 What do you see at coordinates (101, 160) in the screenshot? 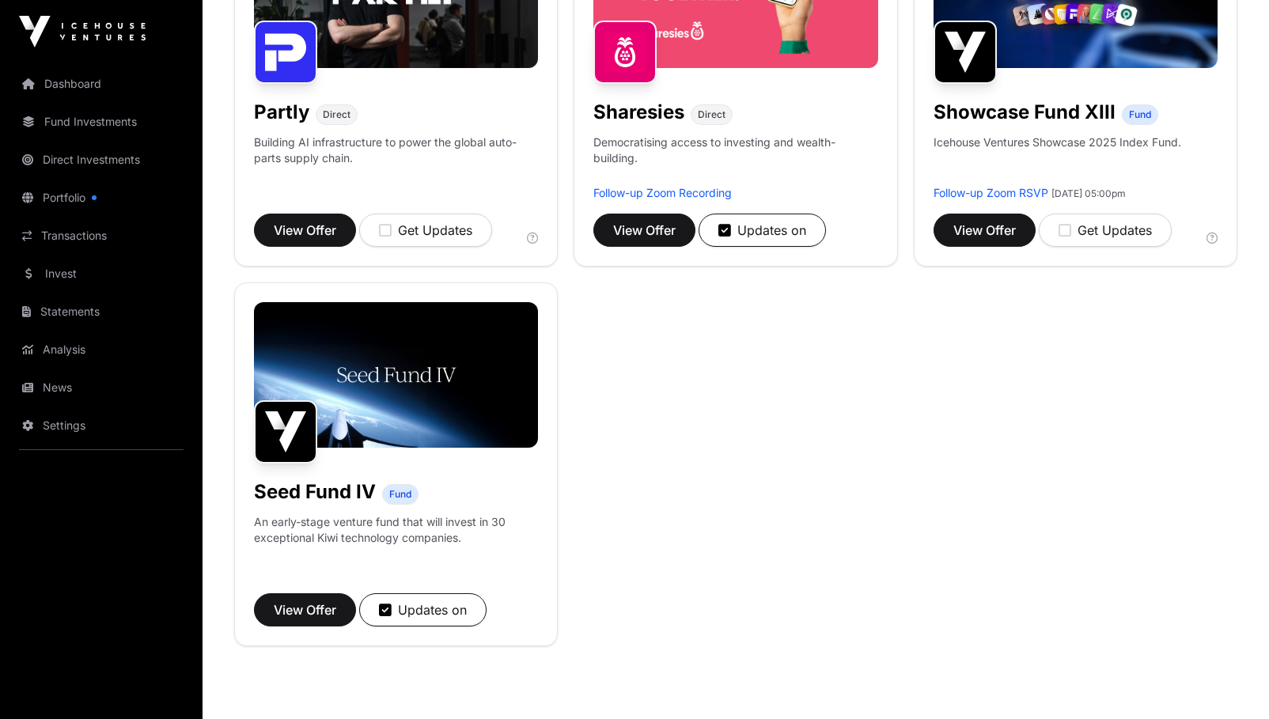
I see `a: Direct Investments` at bounding box center [101, 160].